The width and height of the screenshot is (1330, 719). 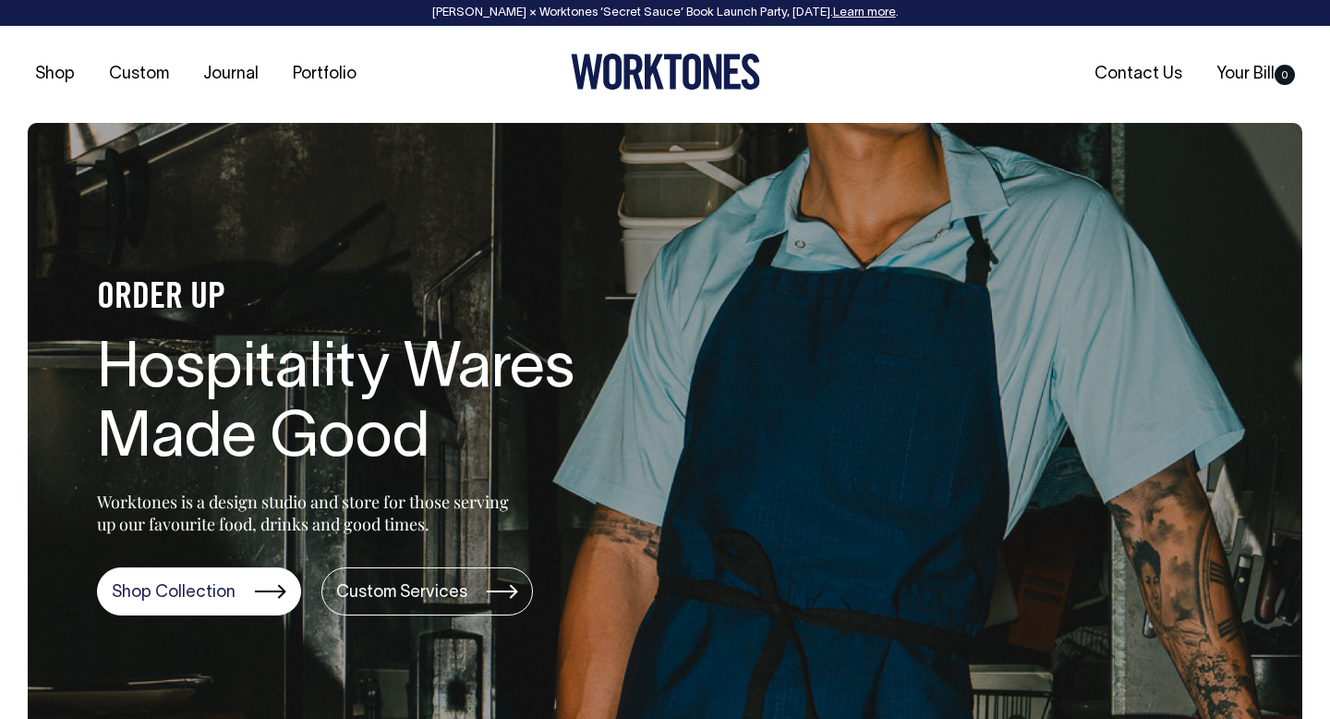 What do you see at coordinates (231, 74) in the screenshot?
I see `a: Journal` at bounding box center [231, 74].